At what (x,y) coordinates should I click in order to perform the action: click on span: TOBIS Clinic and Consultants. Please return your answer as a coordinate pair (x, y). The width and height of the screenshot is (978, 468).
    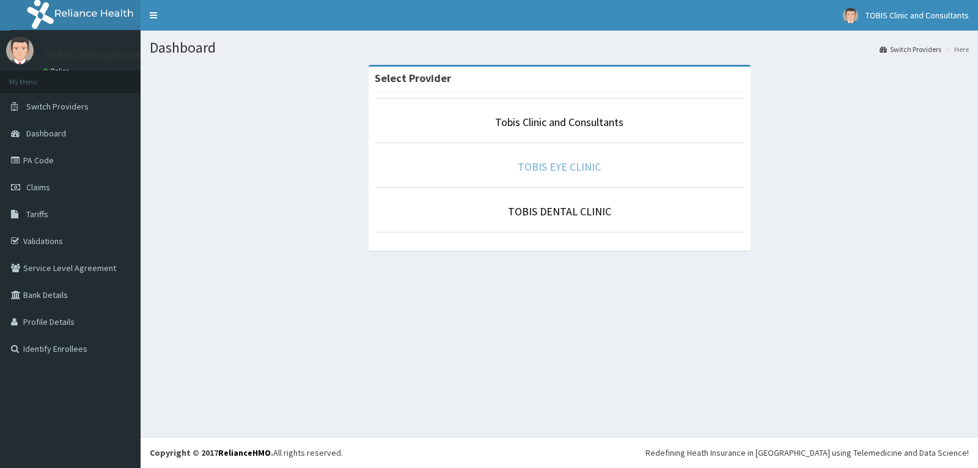
    Looking at the image, I should click on (917, 15).